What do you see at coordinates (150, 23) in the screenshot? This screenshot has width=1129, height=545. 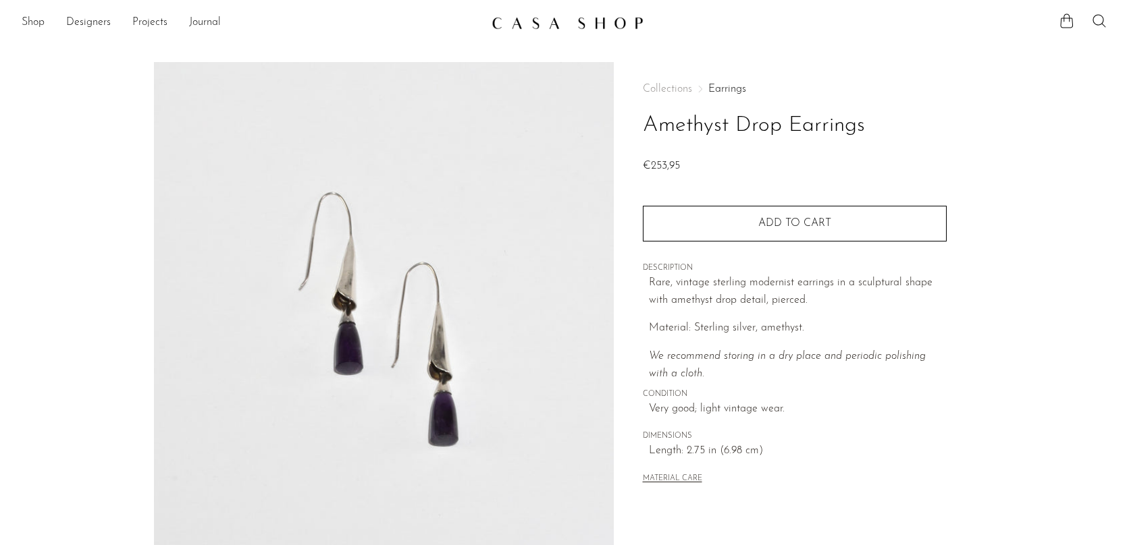 I see `a: Projects` at bounding box center [150, 23].